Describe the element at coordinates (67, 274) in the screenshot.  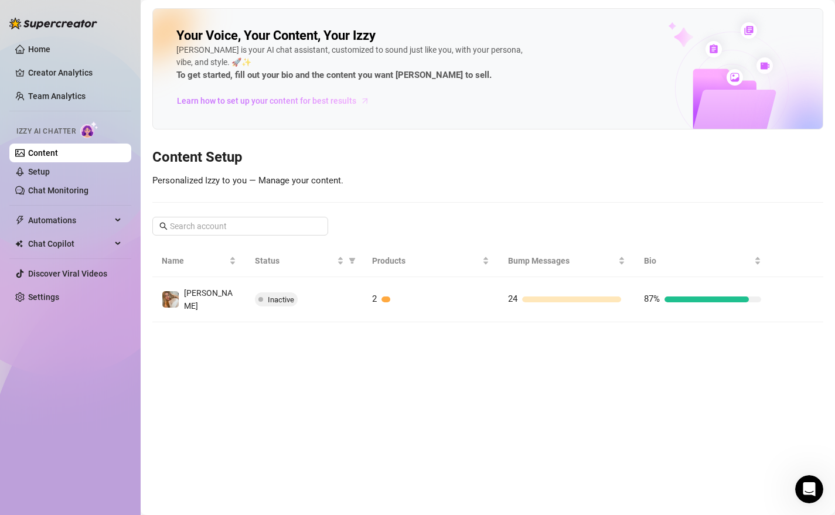
I see `a: Discover Viral Videos` at that location.